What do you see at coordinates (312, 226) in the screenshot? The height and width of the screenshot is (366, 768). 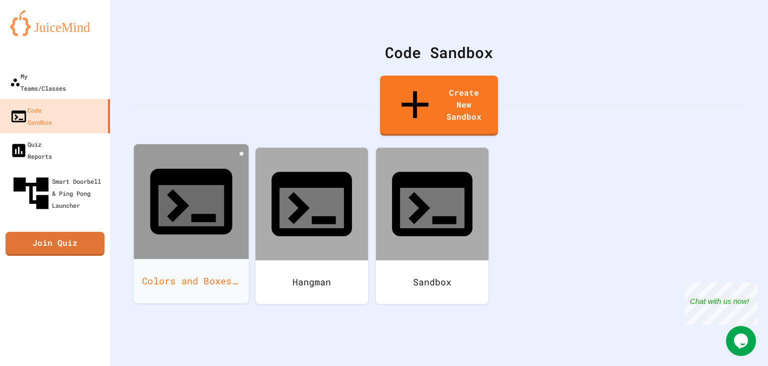 I see `a: Hangman` at bounding box center [312, 226].